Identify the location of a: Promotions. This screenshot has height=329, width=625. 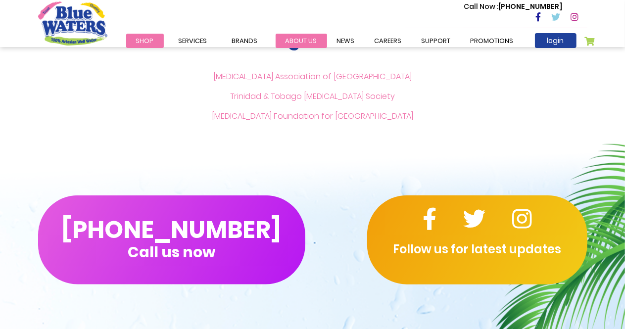
(492, 41).